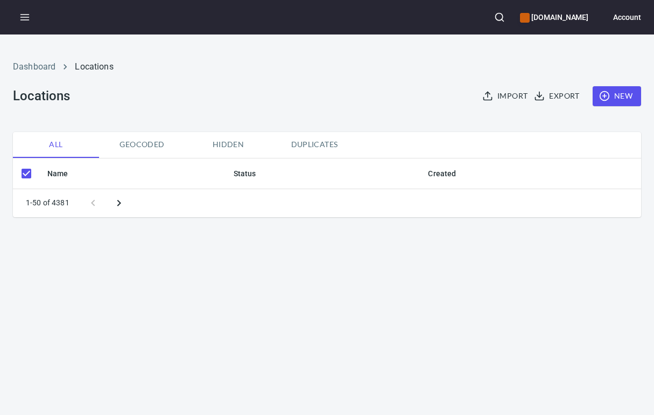 The height and width of the screenshot is (415, 654). Describe the element at coordinates (47, 202) in the screenshot. I see `p: 1-50 of 4381` at that location.